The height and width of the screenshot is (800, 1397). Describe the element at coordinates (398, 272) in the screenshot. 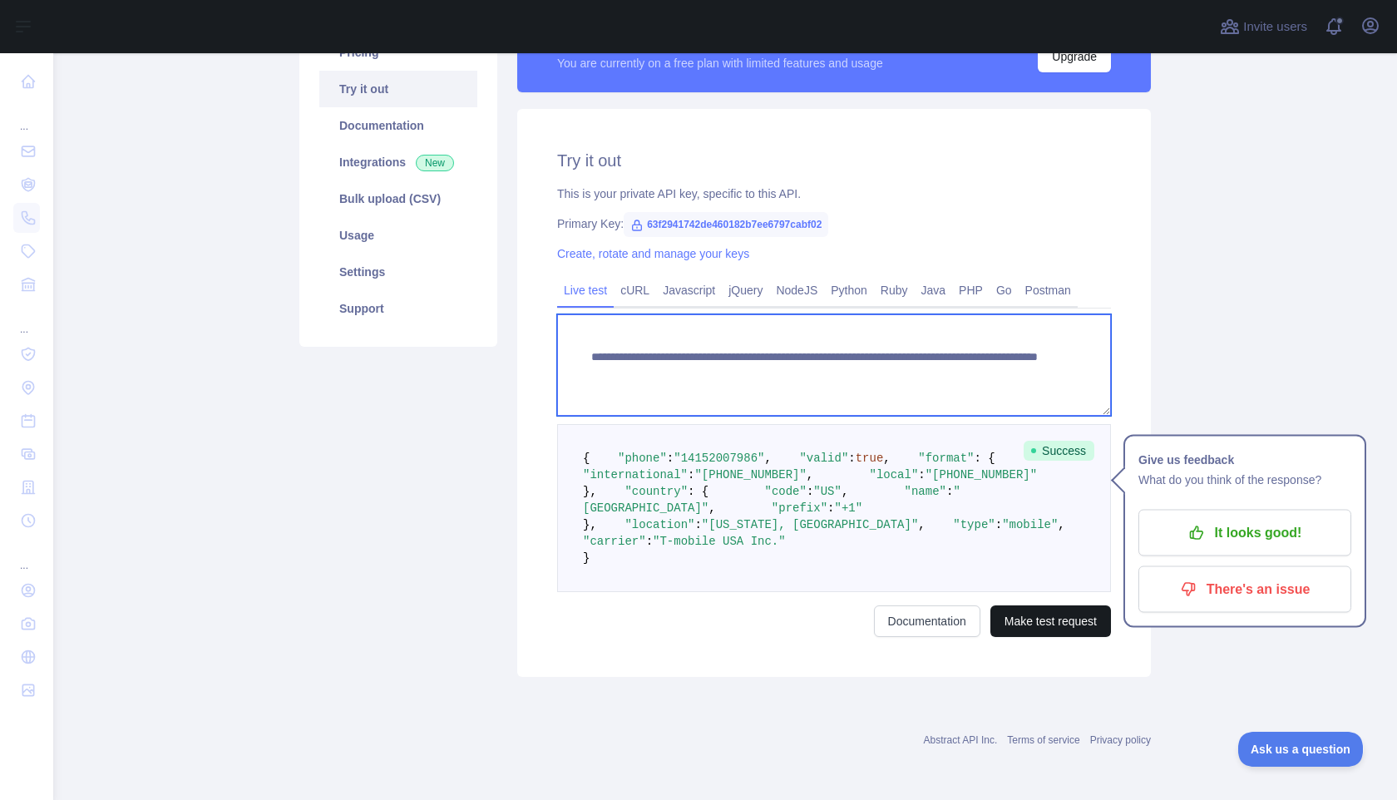

I see `a: Settings` at that location.